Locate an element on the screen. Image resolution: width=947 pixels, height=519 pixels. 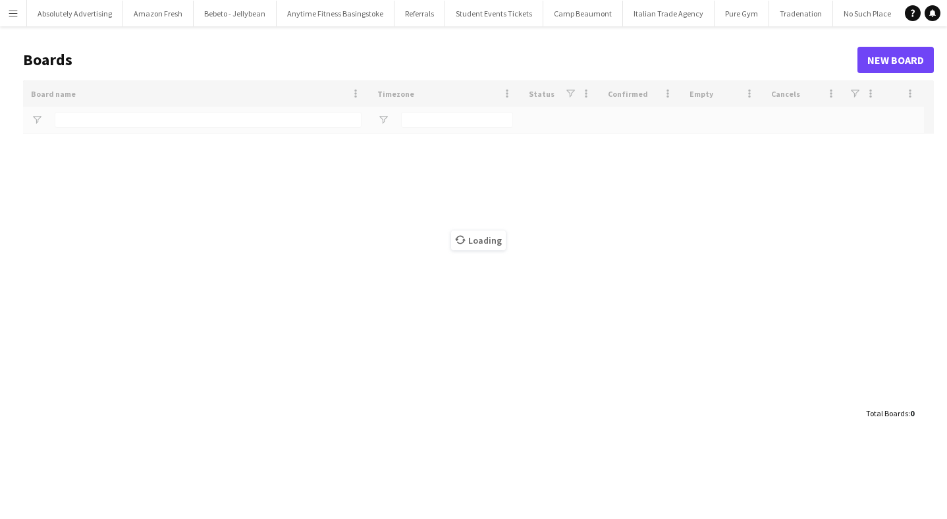
button: Absolutely Advertising is located at coordinates (75, 13).